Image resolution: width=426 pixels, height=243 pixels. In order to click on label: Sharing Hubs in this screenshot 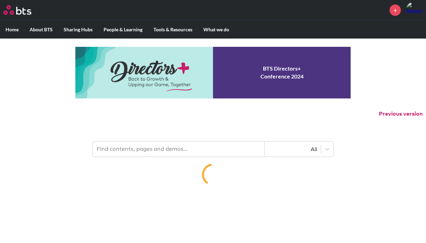, I will do `click(78, 30)`.